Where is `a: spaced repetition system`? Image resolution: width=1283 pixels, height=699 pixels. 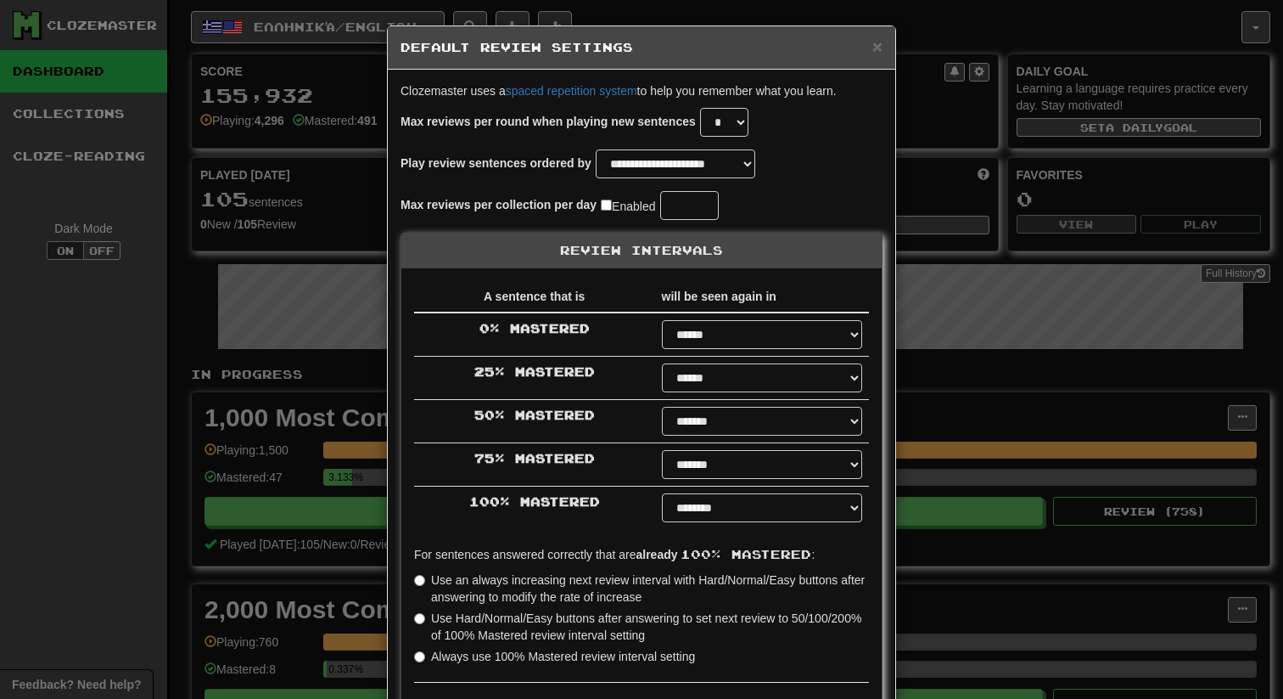
a: spaced repetition system is located at coordinates (571, 91).